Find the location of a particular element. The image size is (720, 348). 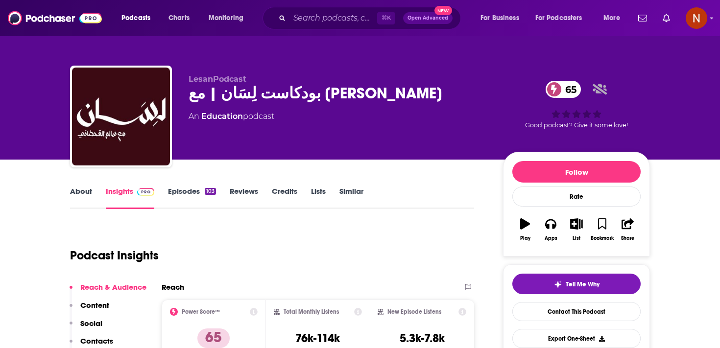

span: LesanPodcast is located at coordinates (218, 79).